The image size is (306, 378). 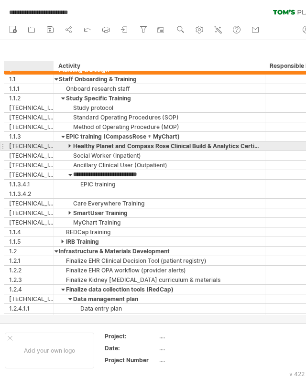 I want to click on div: v 422, so click(x=297, y=374).